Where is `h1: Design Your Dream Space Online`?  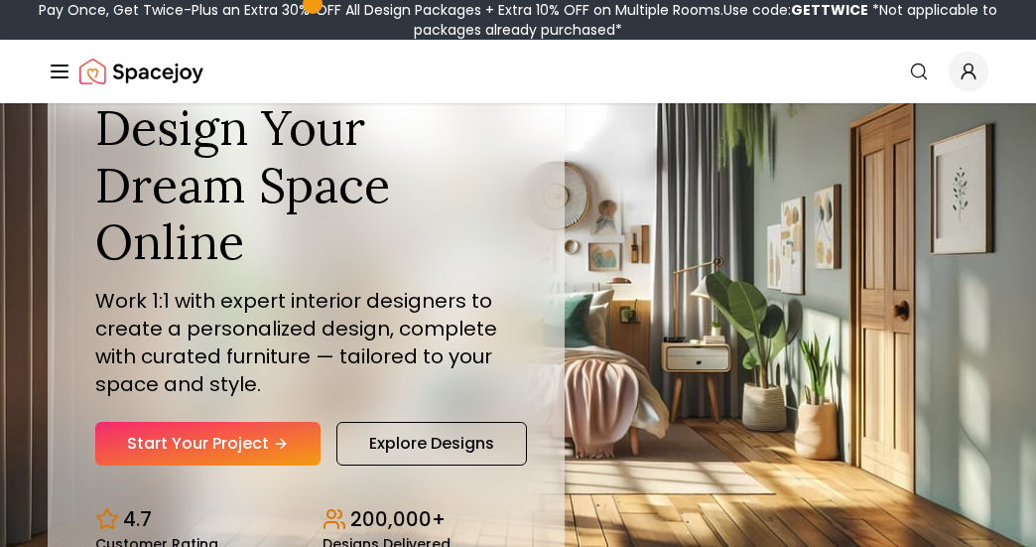 h1: Design Your Dream Space Online is located at coordinates (305, 184).